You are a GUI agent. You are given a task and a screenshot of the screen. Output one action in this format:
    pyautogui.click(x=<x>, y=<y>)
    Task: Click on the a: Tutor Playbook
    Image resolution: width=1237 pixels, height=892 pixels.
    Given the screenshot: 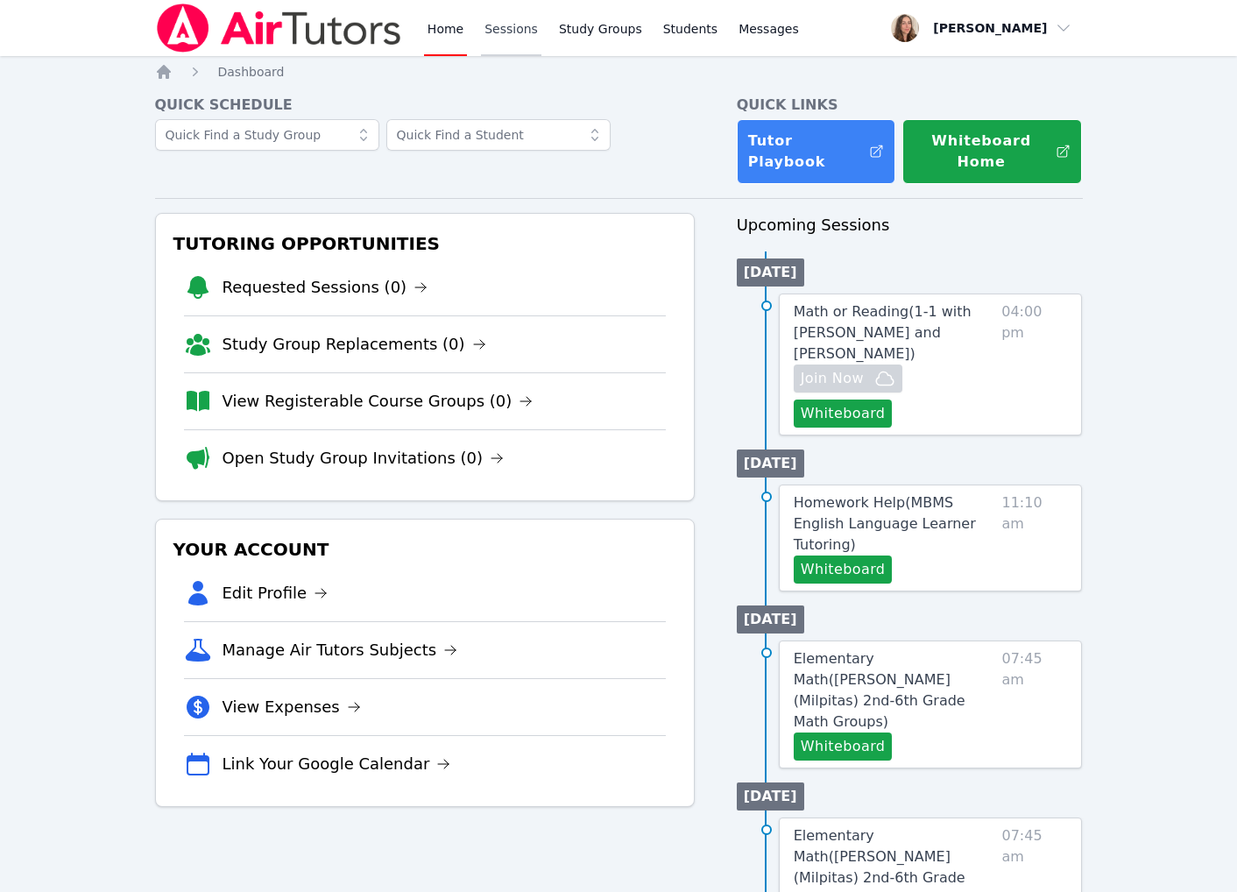 What is the action you would take?
    pyautogui.click(x=816, y=152)
    